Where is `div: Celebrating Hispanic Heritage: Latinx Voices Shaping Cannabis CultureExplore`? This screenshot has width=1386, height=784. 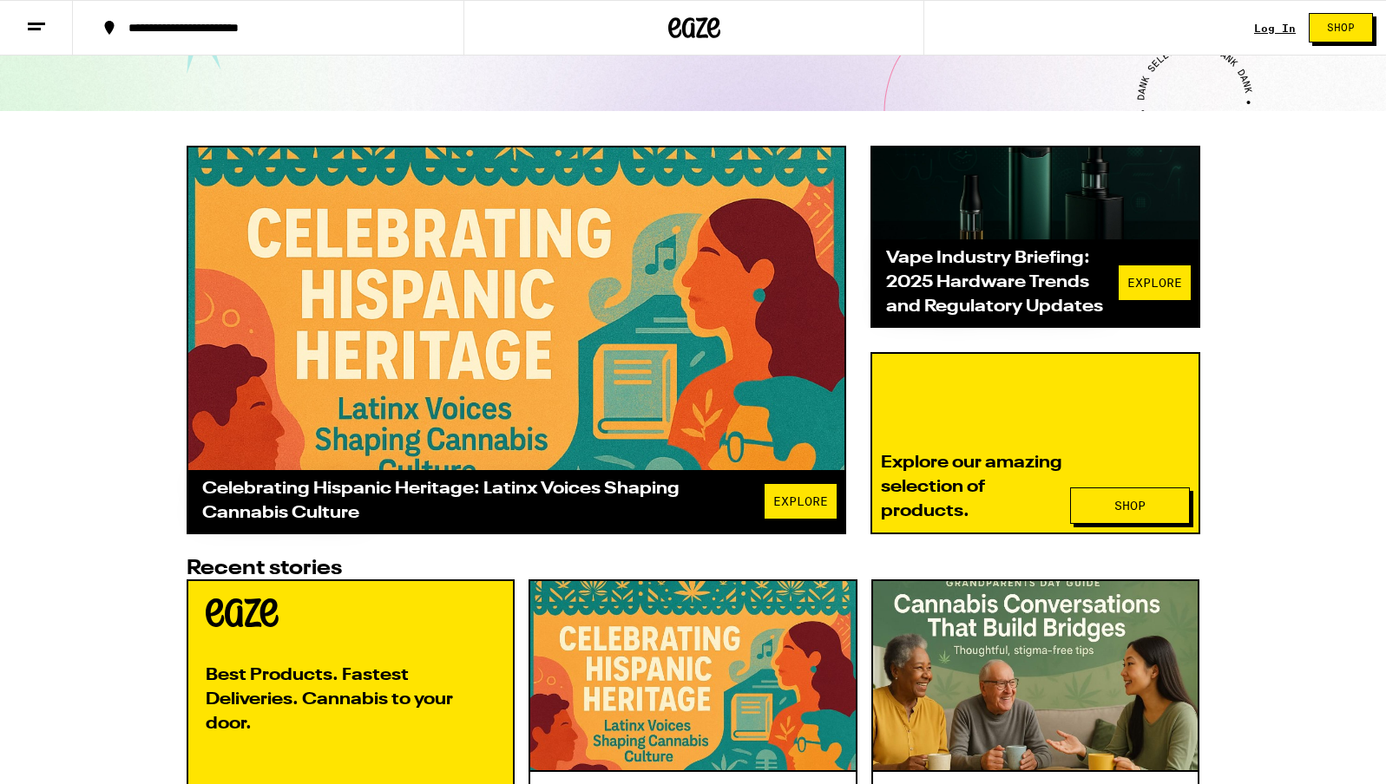
div: Celebrating Hispanic Heritage: Latinx Voices Shaping Cannabis CultureExplore is located at coordinates (516, 340).